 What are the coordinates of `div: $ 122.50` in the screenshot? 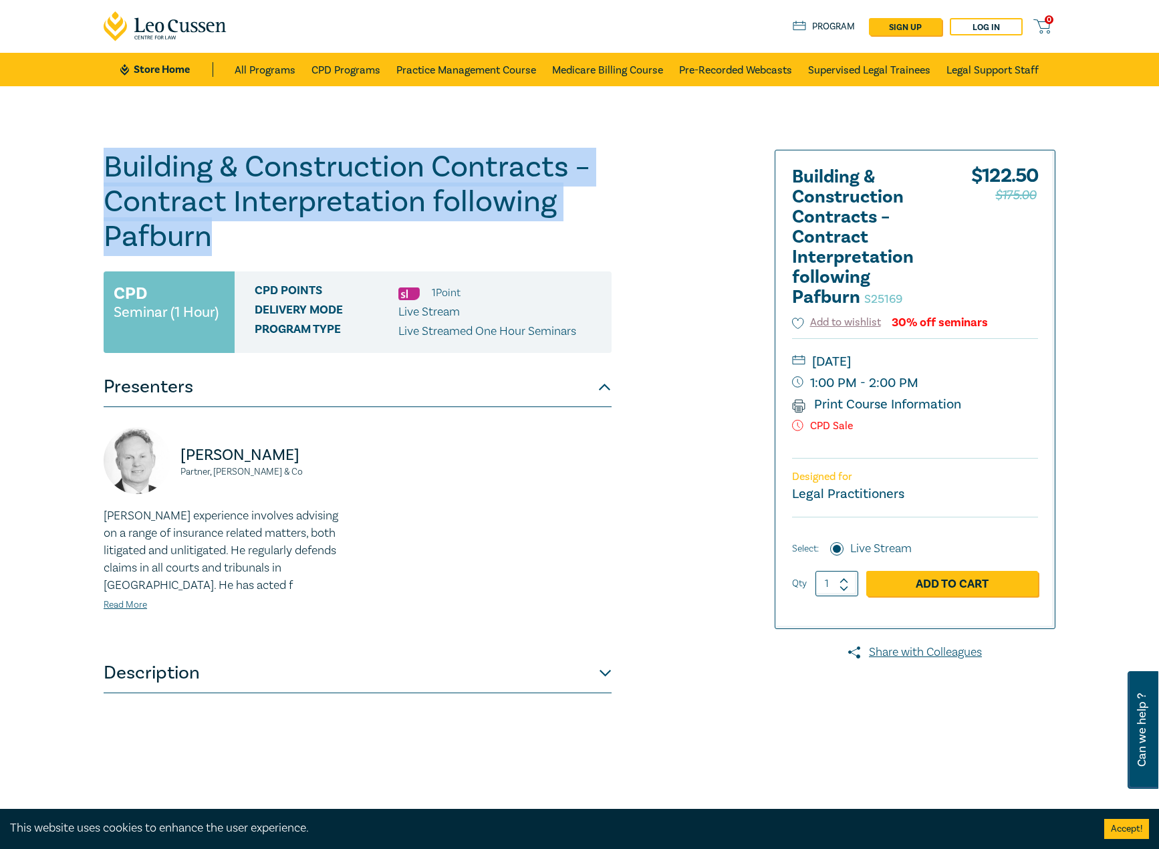 It's located at (1004, 241).